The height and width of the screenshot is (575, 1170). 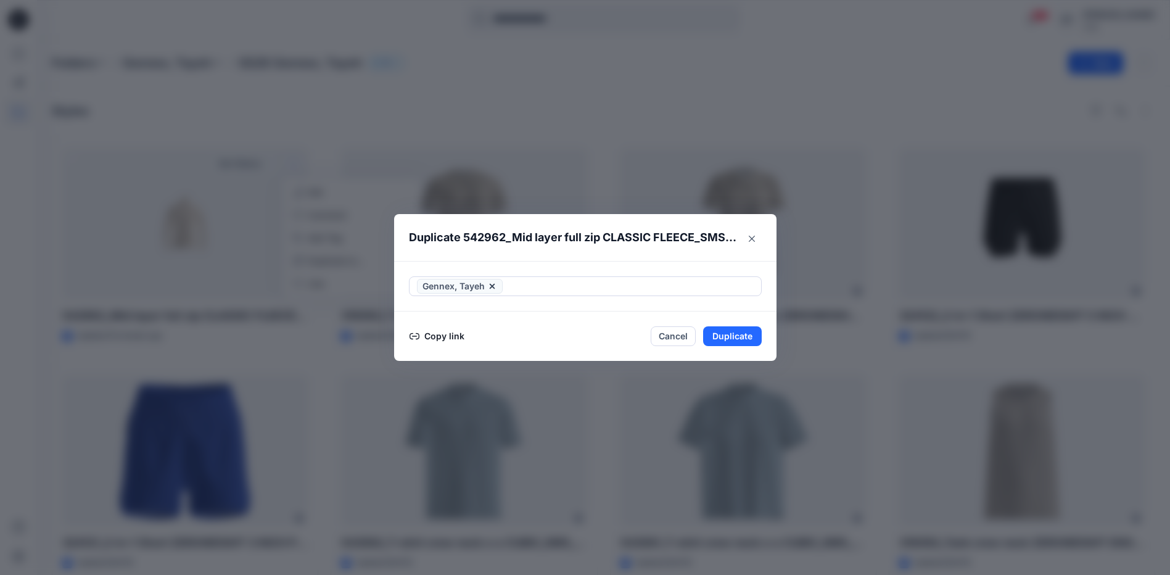 I want to click on button: Duplicate, so click(x=732, y=336).